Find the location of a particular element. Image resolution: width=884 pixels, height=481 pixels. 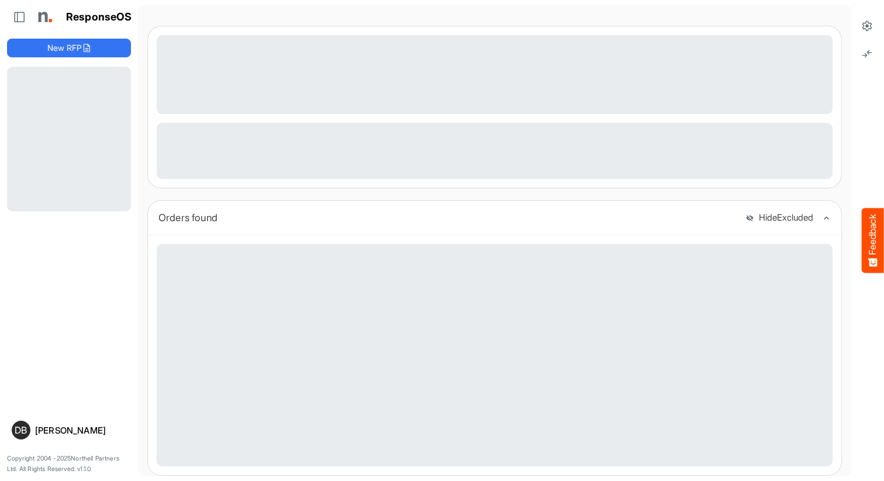

h1: ResponseOS is located at coordinates (99, 17).